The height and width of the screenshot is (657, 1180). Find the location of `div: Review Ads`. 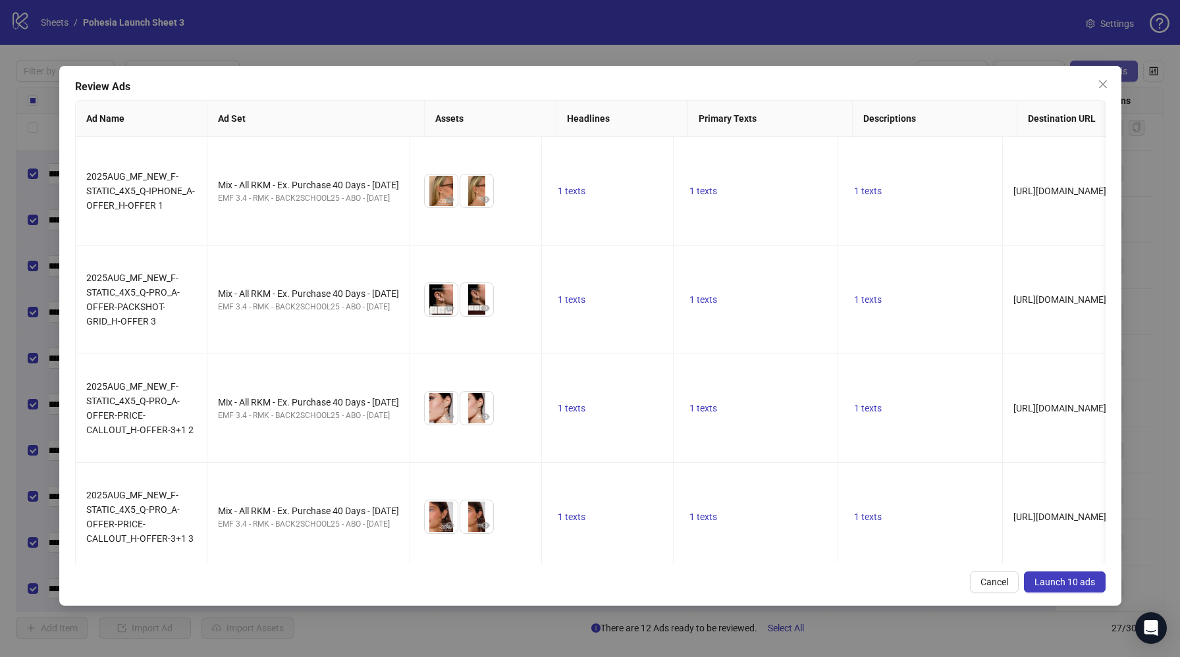

div: Review Ads is located at coordinates (590, 87).